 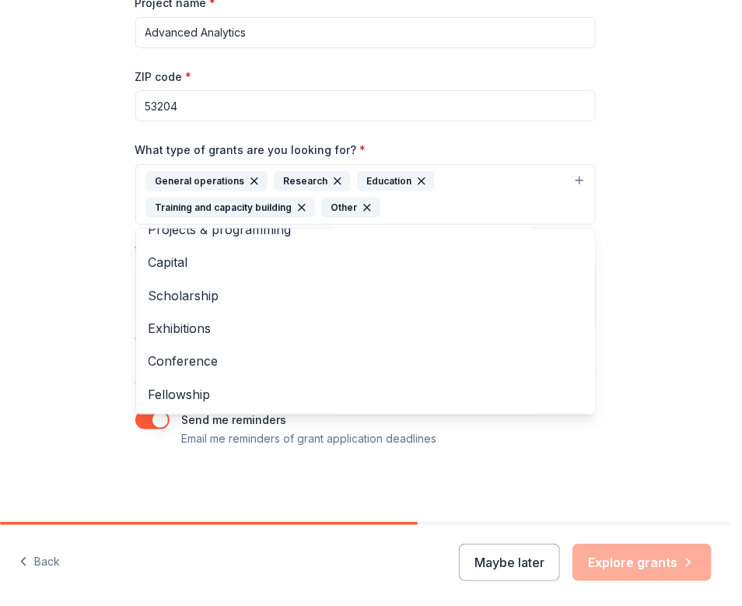 I want to click on div: Education, so click(x=396, y=181).